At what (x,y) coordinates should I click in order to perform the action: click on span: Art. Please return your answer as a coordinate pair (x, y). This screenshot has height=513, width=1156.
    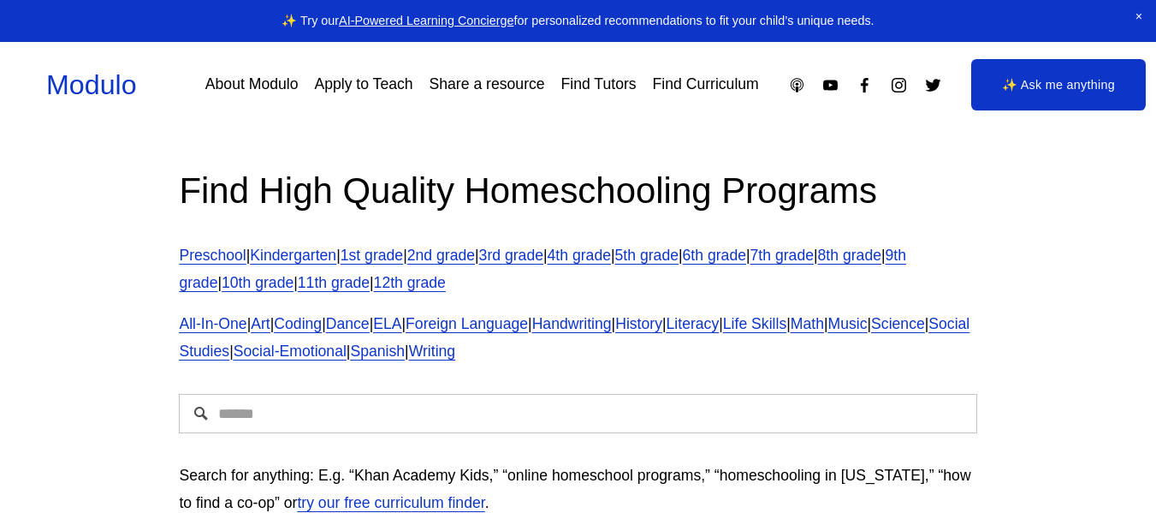
    Looking at the image, I should click on (260, 324).